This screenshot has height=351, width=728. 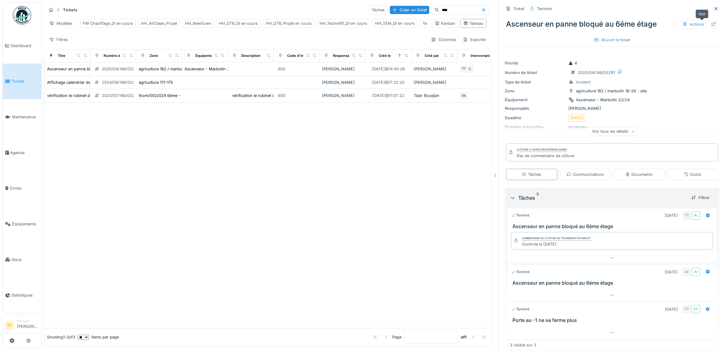 I want to click on div: Ascenseur - Marbotin 22/24, so click(x=603, y=100).